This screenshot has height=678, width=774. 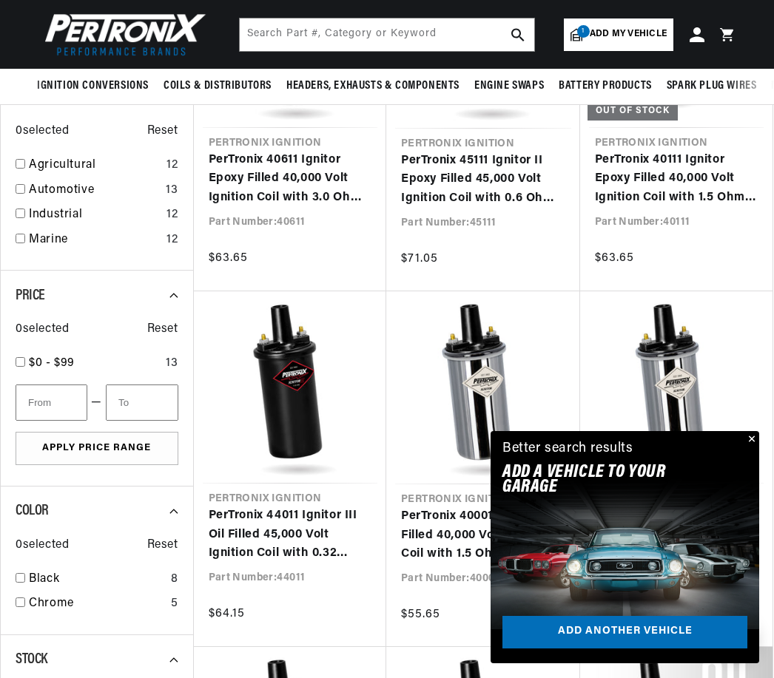 I want to click on a: PerTronix 40111 Ignitor Epoxy Filled 40,000 Volt Ignition Coil with 1.5 Ohms Resistance in Black, so click(x=676, y=179).